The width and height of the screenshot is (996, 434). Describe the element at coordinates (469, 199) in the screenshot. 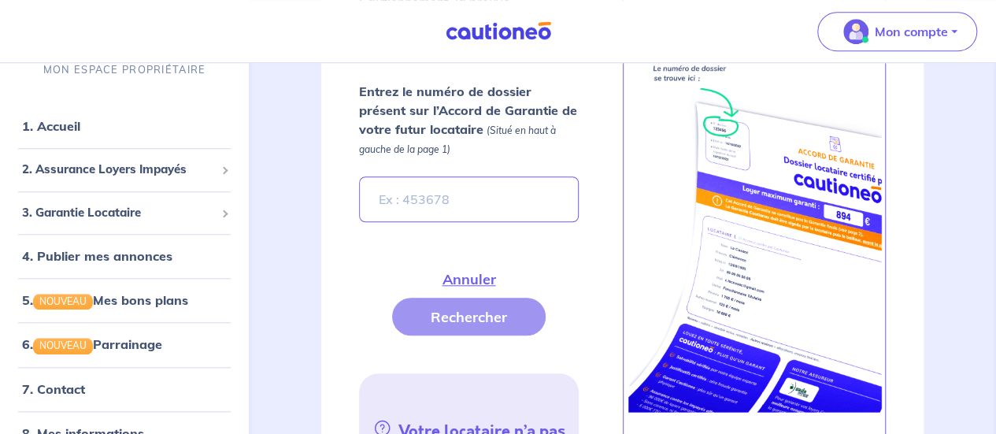

I see `input: Ex : 453678` at that location.